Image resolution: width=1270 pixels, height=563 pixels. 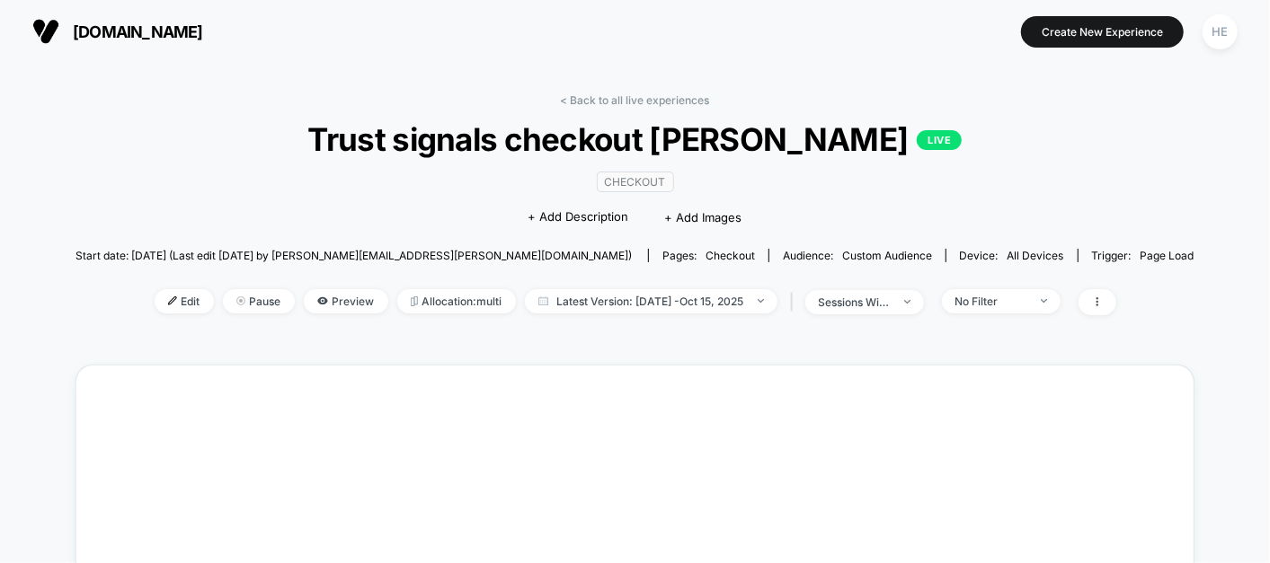 What do you see at coordinates (457, 301) in the screenshot?
I see `span: Allocation: multi` at bounding box center [457, 301].